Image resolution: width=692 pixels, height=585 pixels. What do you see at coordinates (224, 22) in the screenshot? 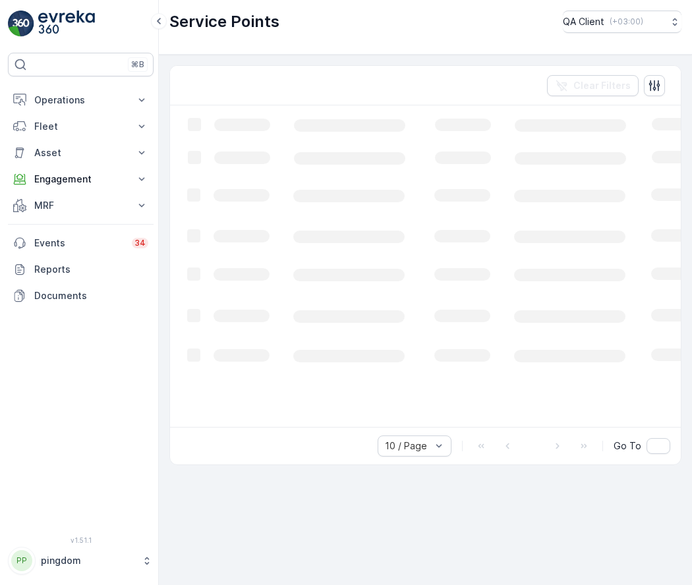
I see `p: Service Points` at bounding box center [224, 22].